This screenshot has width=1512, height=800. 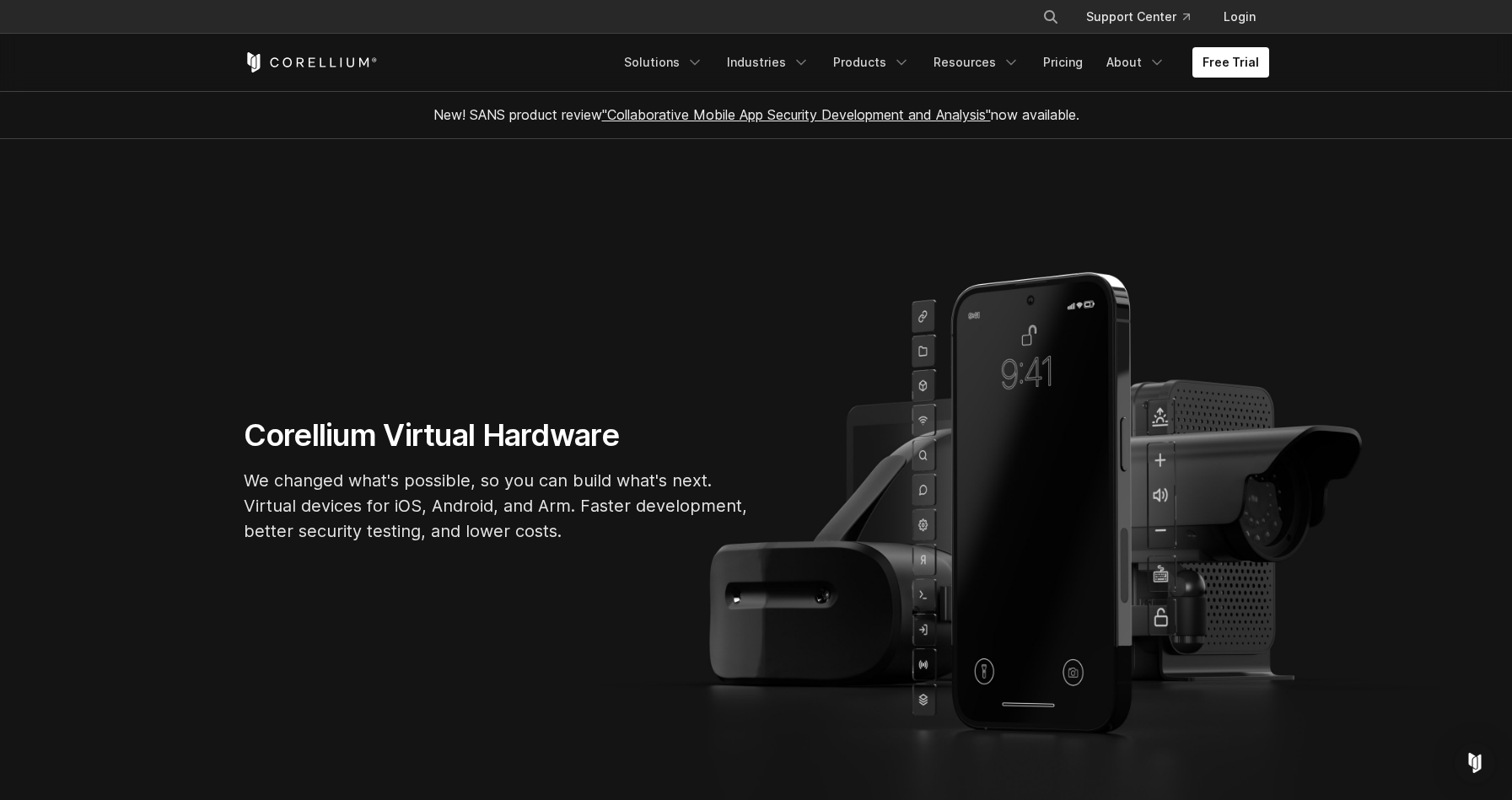 I want to click on a: Pricing, so click(x=1063, y=63).